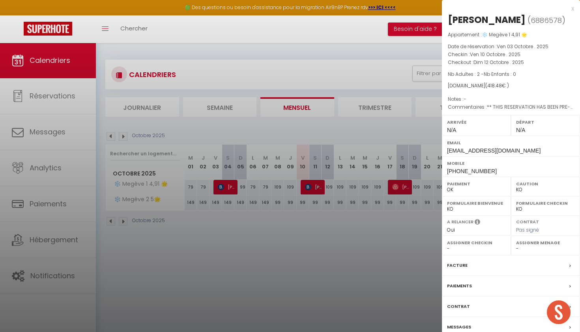  I want to click on label: Arrivée, so click(477, 122).